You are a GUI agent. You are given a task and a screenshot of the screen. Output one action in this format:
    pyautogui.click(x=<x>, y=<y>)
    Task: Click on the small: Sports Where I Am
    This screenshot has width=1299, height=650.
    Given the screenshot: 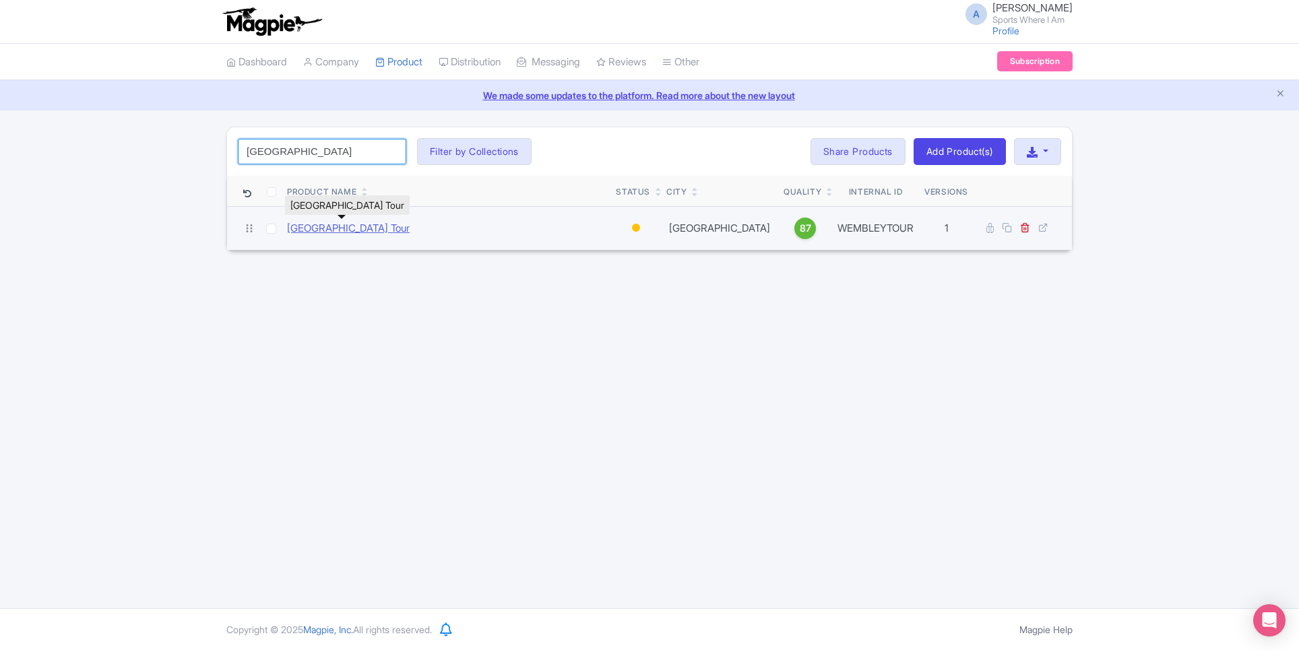 What is the action you would take?
    pyautogui.click(x=1032, y=20)
    